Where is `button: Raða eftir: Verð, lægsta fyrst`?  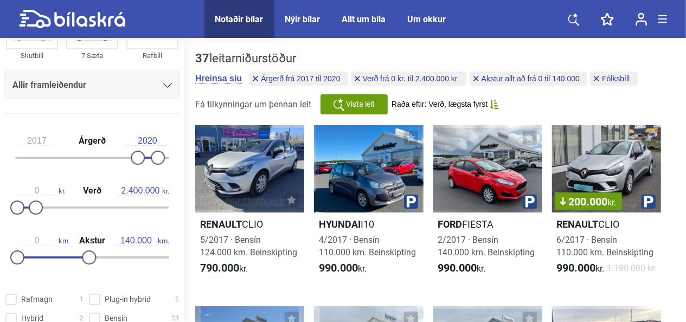
button: Raða eftir: Verð, lægsta fyrst is located at coordinates (446, 104).